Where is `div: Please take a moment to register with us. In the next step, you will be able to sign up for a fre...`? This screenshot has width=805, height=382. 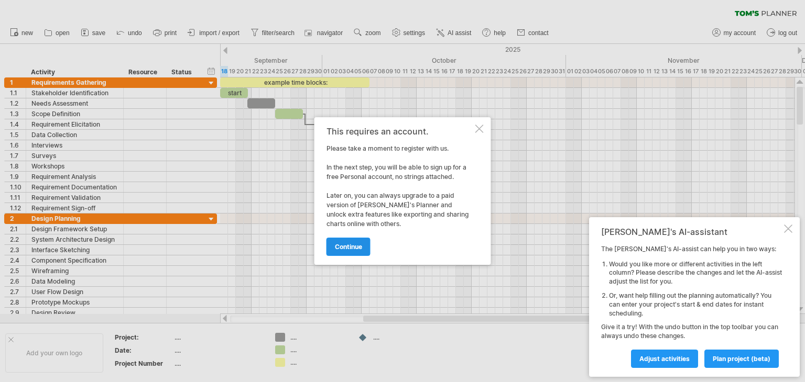
div: Please take a moment to register with us. In the next step, you will be able to sign up for a fre... is located at coordinates (400, 191).